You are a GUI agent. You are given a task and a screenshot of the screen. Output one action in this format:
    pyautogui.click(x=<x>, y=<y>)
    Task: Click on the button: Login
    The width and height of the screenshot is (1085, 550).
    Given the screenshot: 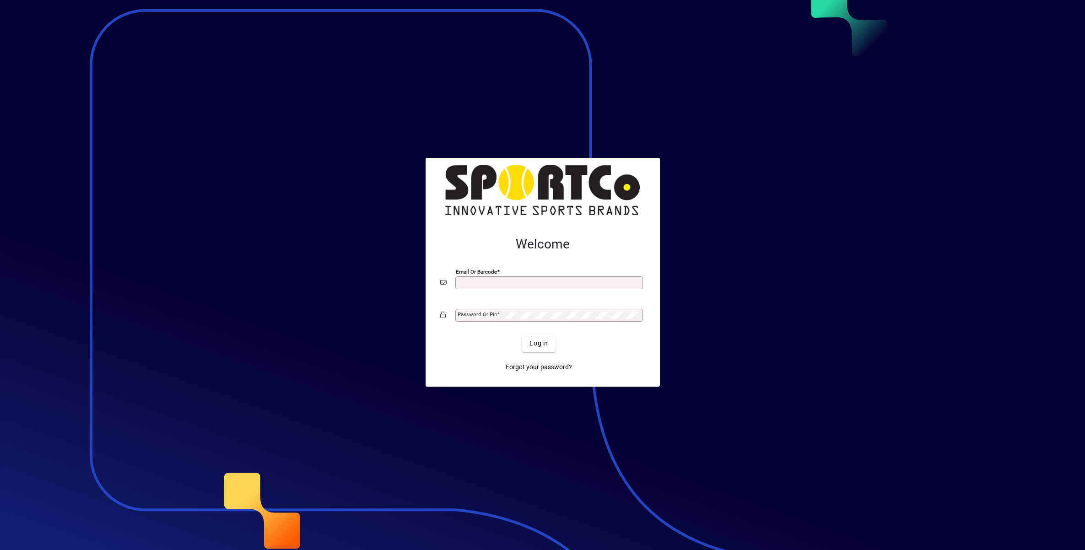 What is the action you would take?
    pyautogui.click(x=539, y=344)
    